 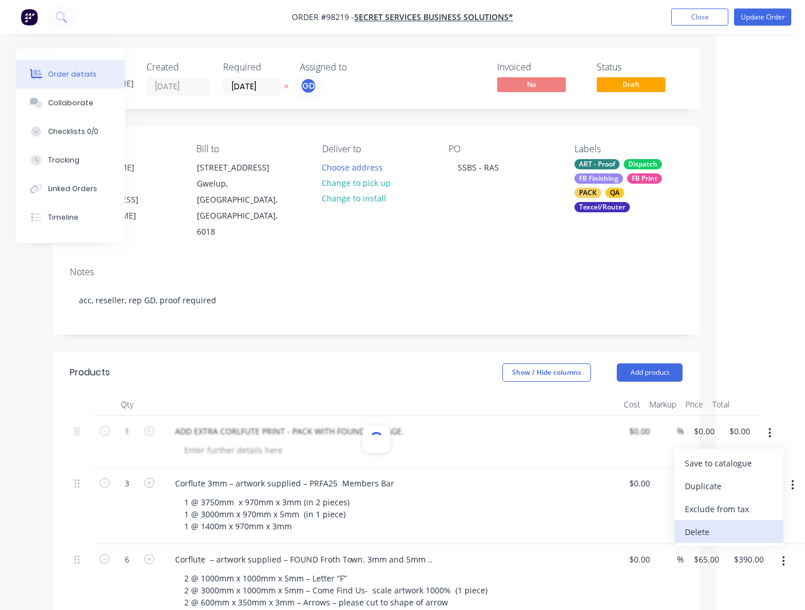 What do you see at coordinates (284, 483) in the screenshot?
I see `div: Corflute 3mm – artwork supplied – PRFA25 Members Bar` at bounding box center [284, 483].